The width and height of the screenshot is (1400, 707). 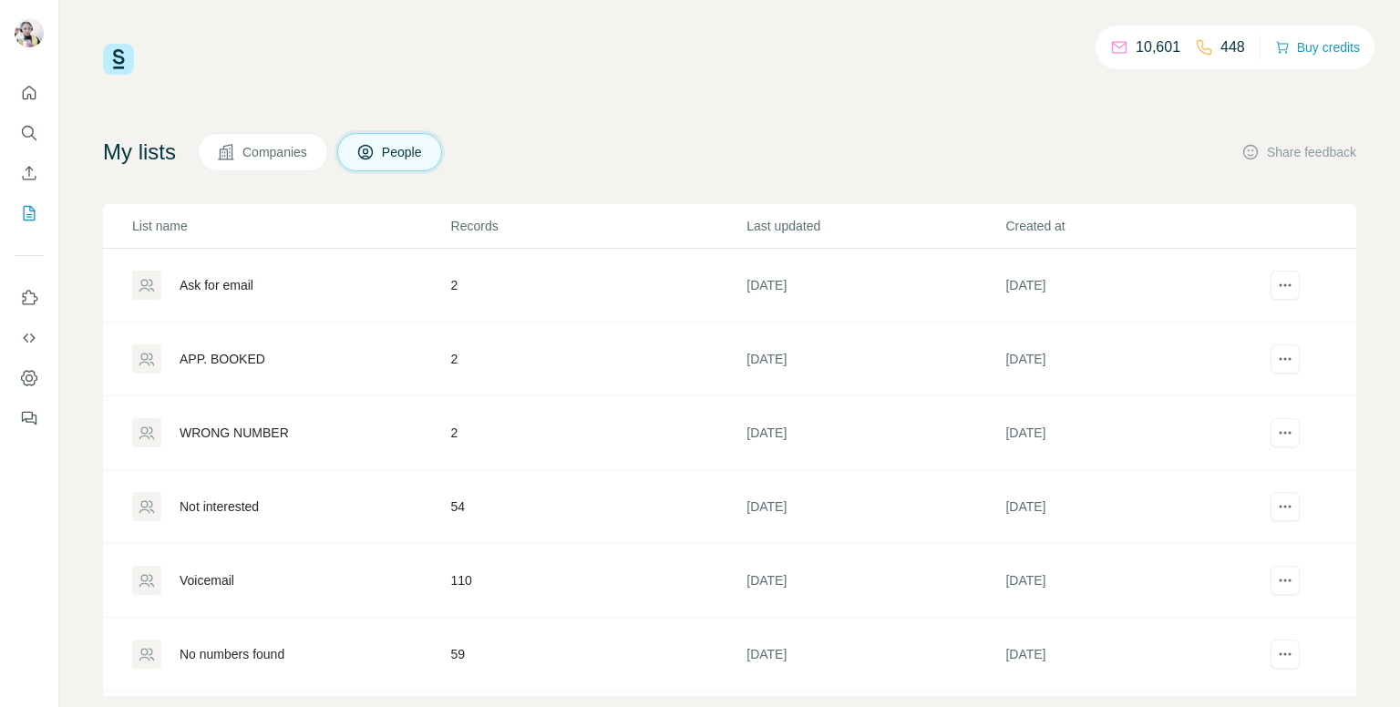 What do you see at coordinates (1317, 47) in the screenshot?
I see `button: Buy credits` at bounding box center [1317, 47].